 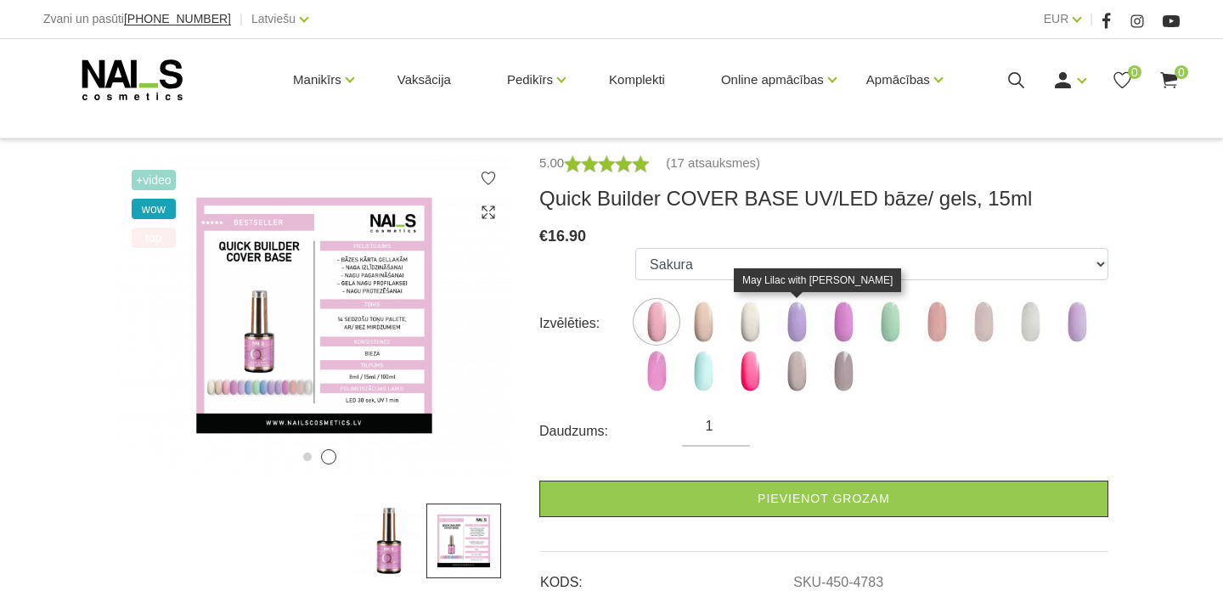 I want to click on button: 2 of 2, so click(x=329, y=457).